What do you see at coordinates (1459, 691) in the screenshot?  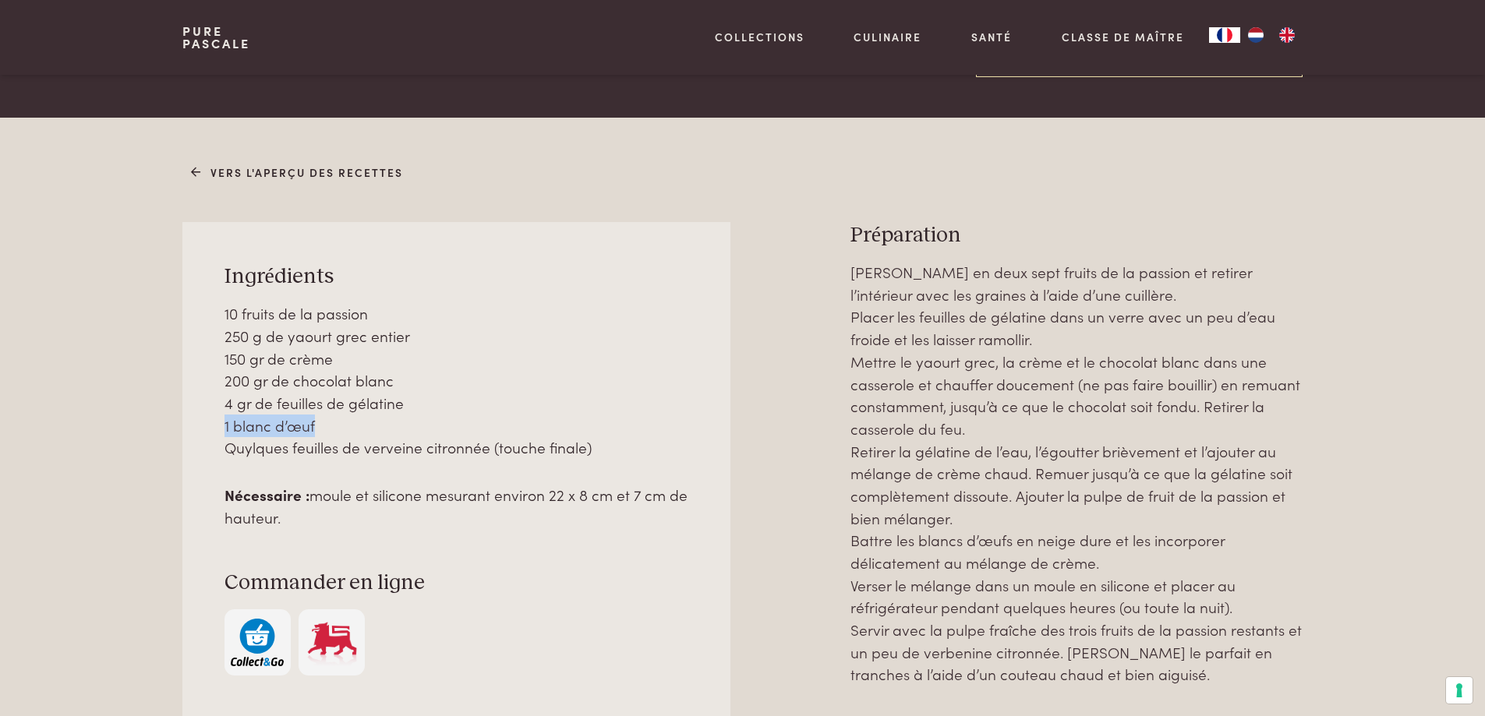 I see `button: Vos préférences en matière de consentement pour les technologies de suivi` at bounding box center [1459, 691].